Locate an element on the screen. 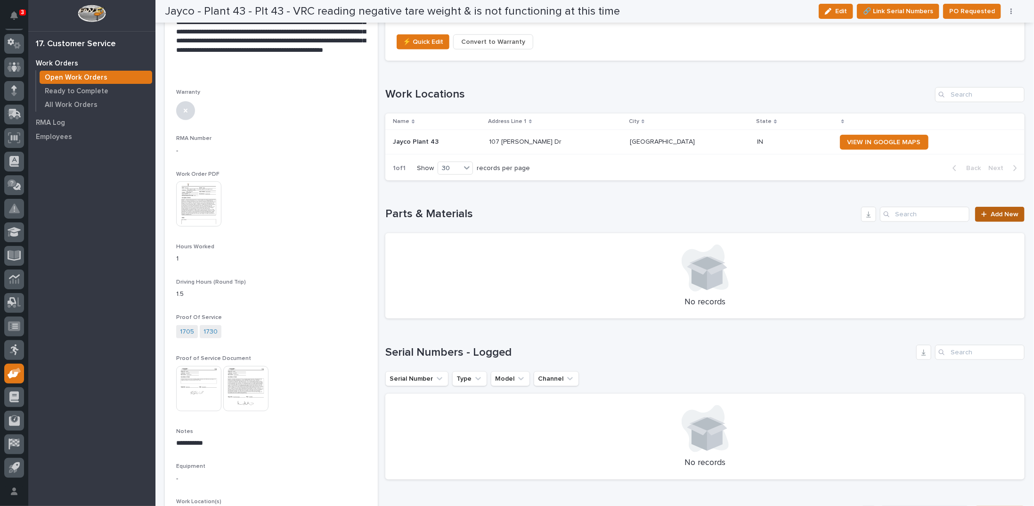 This screenshot has height=506, width=1034. p: IN is located at coordinates (761, 141).